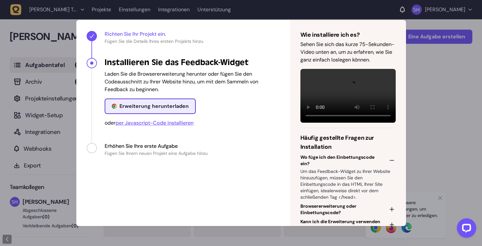  I want to click on font: Wo füge ich den Einbettungscode ein?, so click(338, 161).